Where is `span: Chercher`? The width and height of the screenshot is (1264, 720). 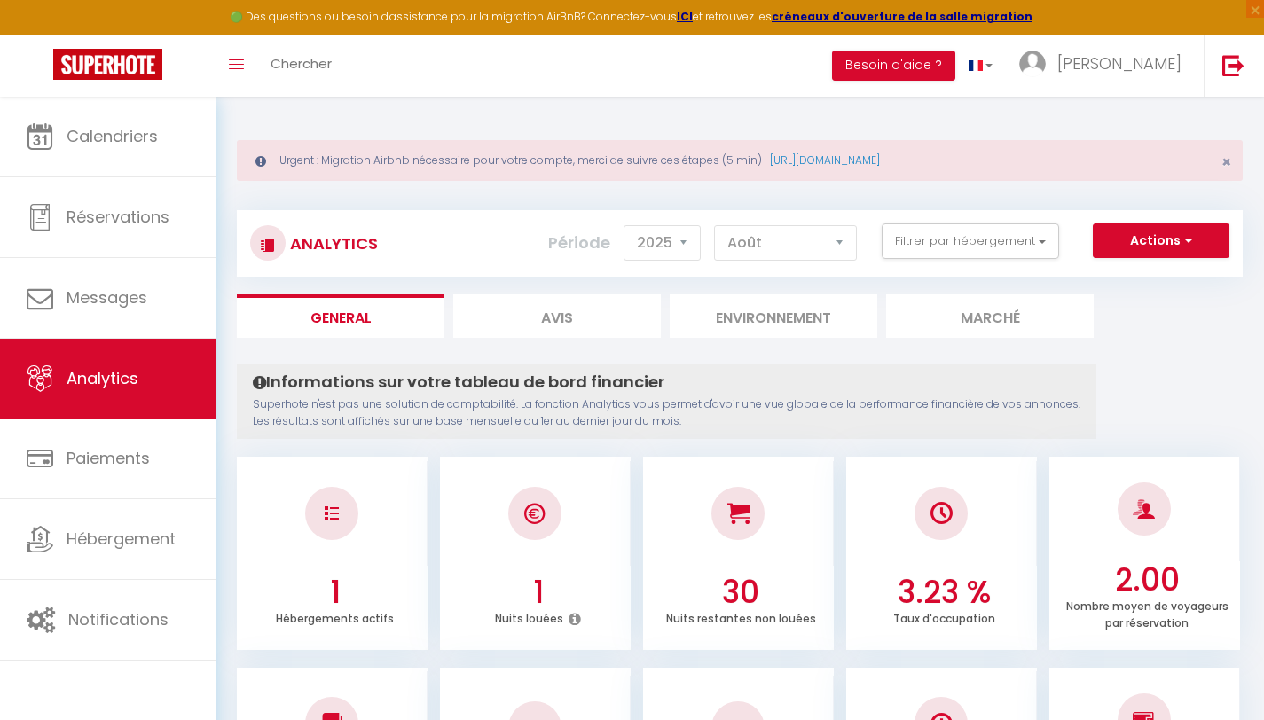 span: Chercher is located at coordinates (301, 63).